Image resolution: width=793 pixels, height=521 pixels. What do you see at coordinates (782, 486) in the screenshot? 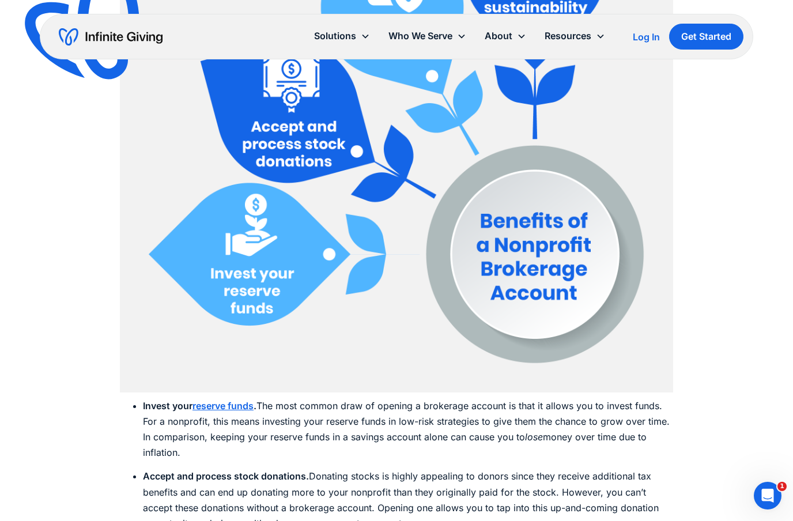
I see `span: 1` at bounding box center [782, 486].